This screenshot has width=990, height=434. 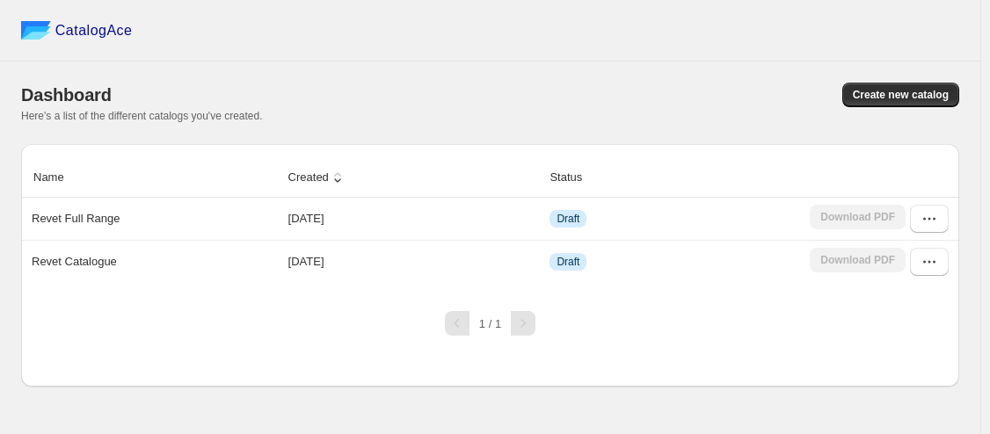 I want to click on span: Here's a list of the different catalogs you've created., so click(x=142, y=116).